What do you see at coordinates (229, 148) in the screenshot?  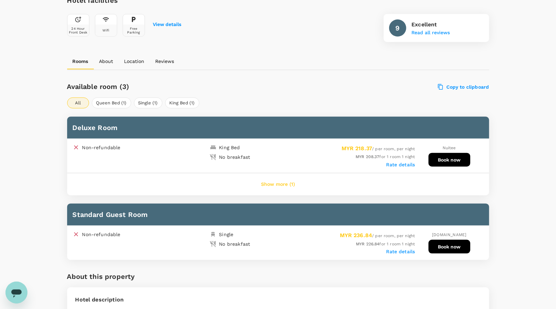 I see `div: King Bed` at bounding box center [229, 148].